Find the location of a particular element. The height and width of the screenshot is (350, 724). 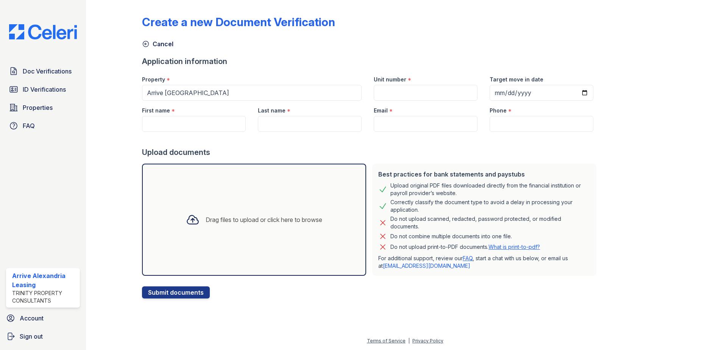

button: Sign out is located at coordinates (43, 336).